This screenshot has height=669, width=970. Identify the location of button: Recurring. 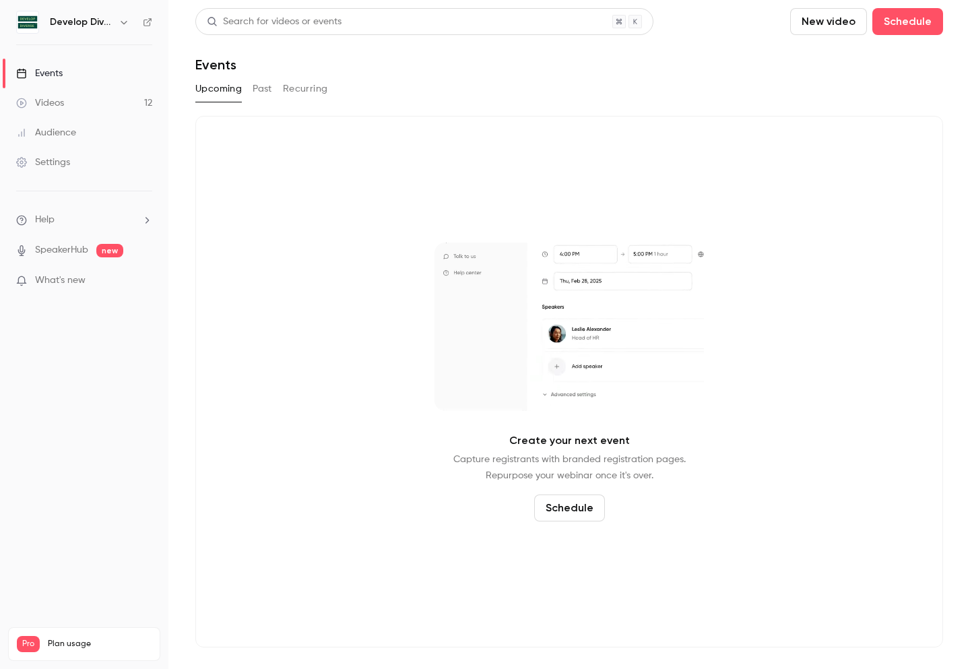
(305, 89).